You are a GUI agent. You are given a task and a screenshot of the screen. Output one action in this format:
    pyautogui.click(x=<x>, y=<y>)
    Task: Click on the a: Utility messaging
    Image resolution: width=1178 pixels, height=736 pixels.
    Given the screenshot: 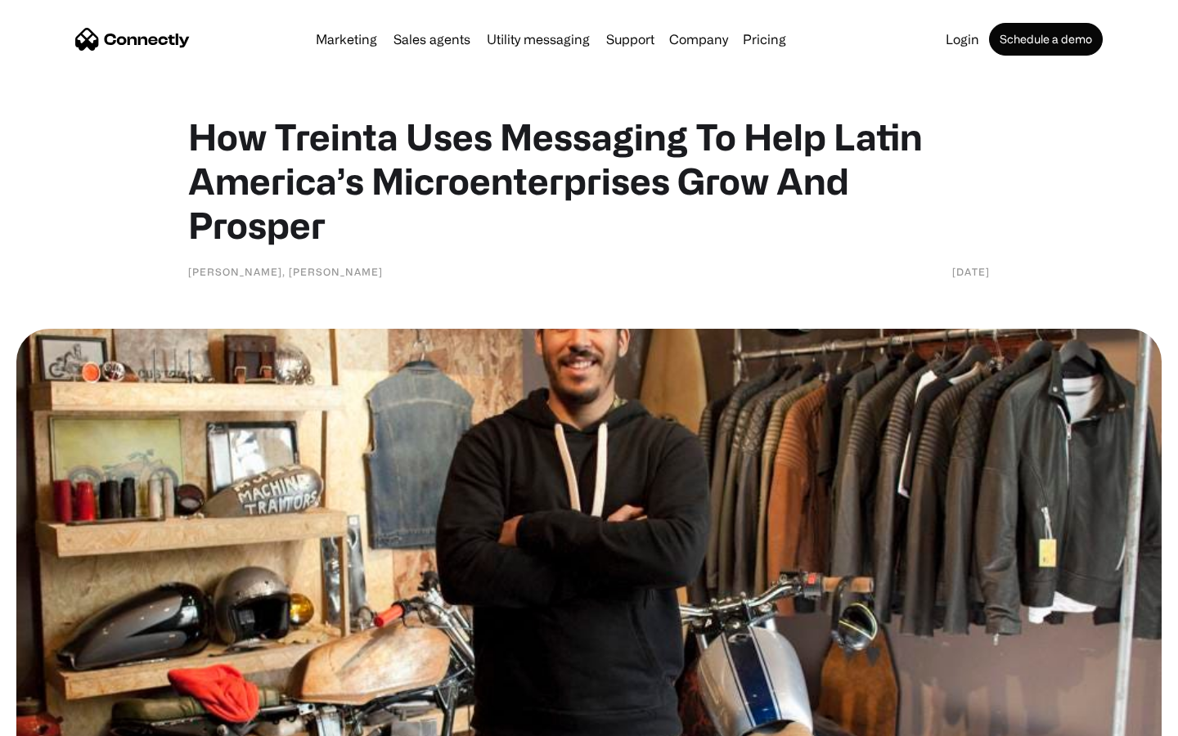 What is the action you would take?
    pyautogui.click(x=538, y=39)
    